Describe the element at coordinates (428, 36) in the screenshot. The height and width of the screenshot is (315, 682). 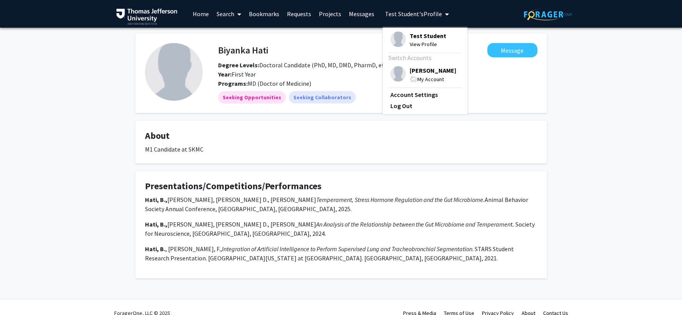
I see `span: Test Student` at that location.